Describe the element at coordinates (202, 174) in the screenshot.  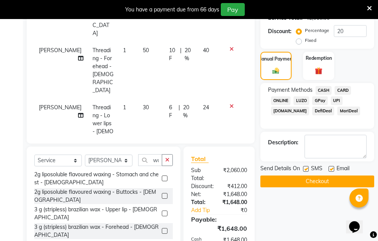
I see `div: Sub Total:` at that location.